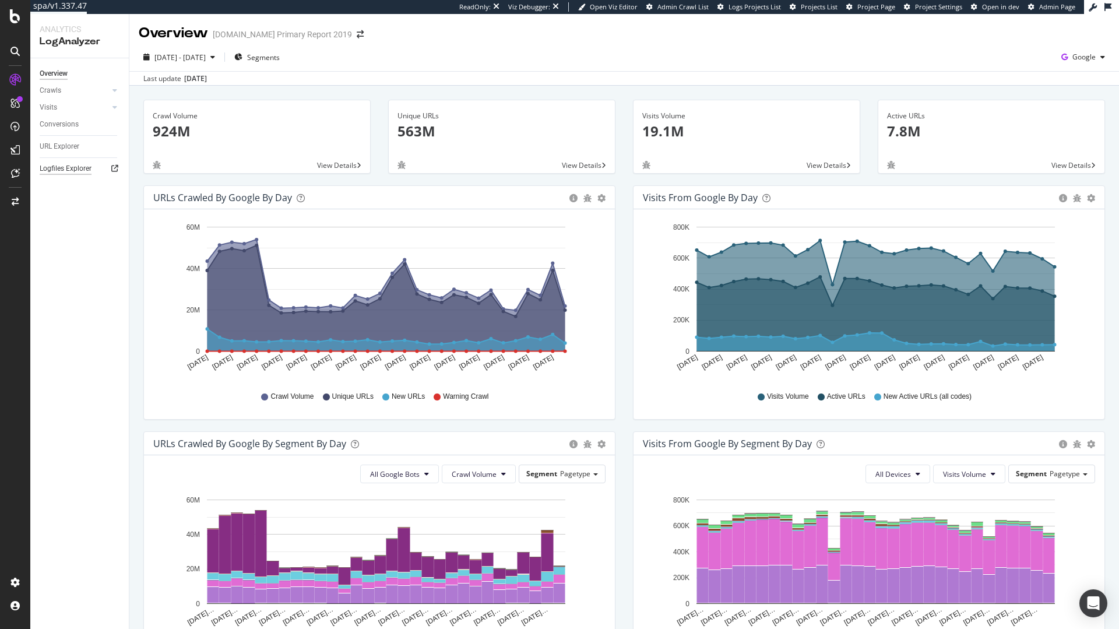  Describe the element at coordinates (749, 7) in the screenshot. I see `a: Logs Projects List` at that location.